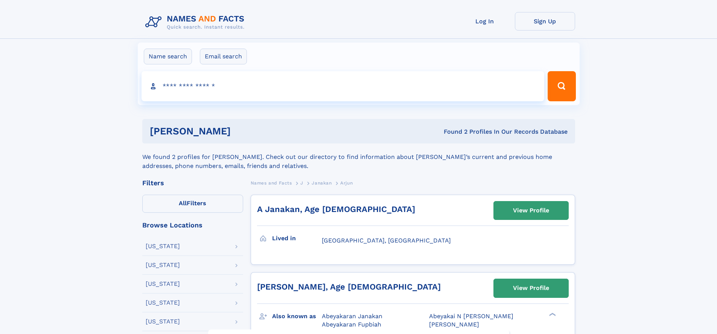 This screenshot has width=717, height=334. I want to click on div: Browse Locations, so click(193, 225).